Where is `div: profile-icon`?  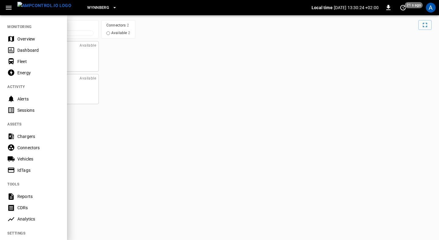
div: profile-icon is located at coordinates (431, 8).